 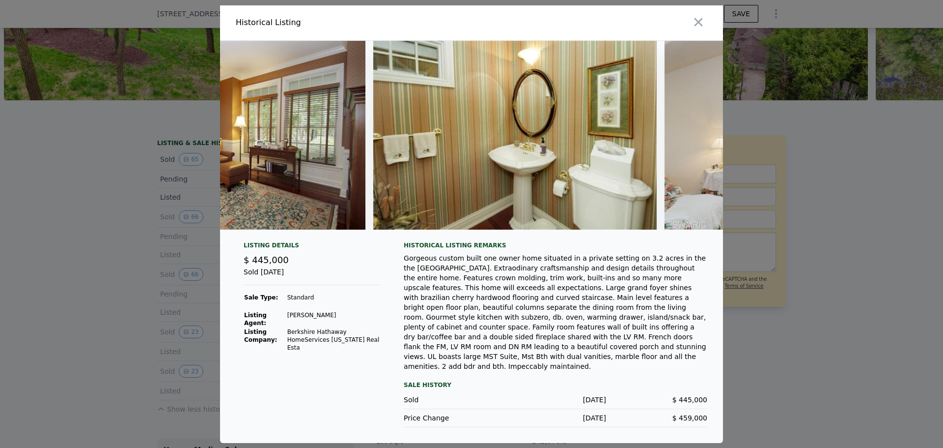 I want to click on div: Historical Listing remarks, so click(x=556, y=245).